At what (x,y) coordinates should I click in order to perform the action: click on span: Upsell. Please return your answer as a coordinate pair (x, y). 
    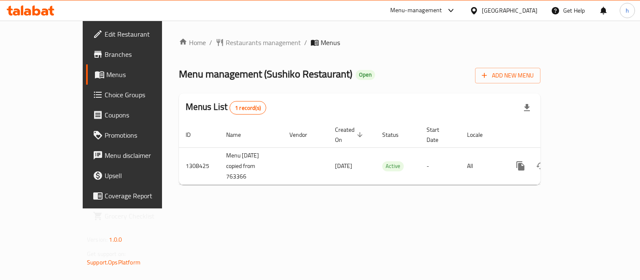
    Looking at the image, I should click on (143, 176).